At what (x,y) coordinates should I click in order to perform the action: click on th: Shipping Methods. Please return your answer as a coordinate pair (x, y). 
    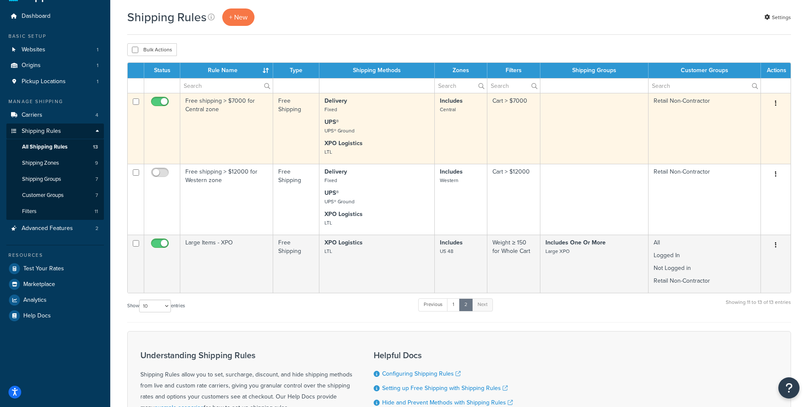
    Looking at the image, I should click on (377, 70).